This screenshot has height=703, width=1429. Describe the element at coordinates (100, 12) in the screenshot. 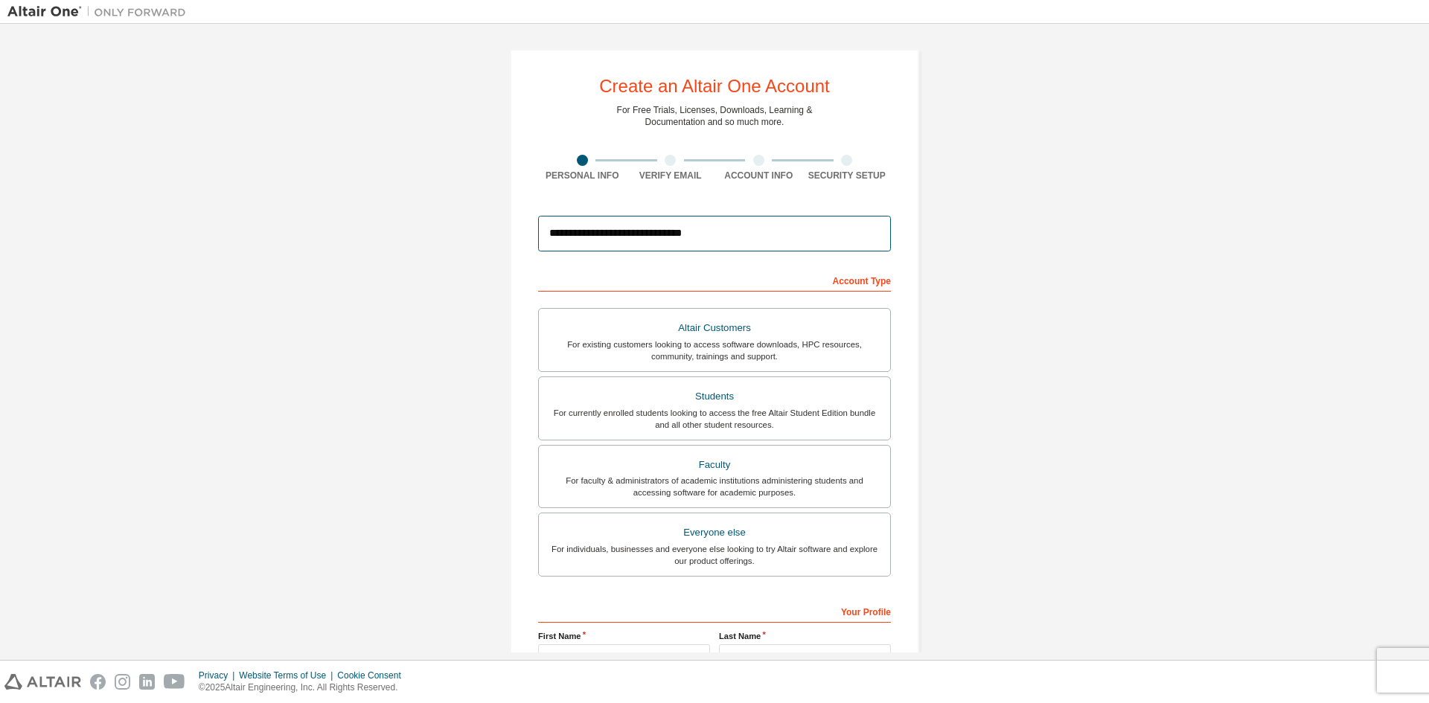

I see `img: Altair One` at that location.